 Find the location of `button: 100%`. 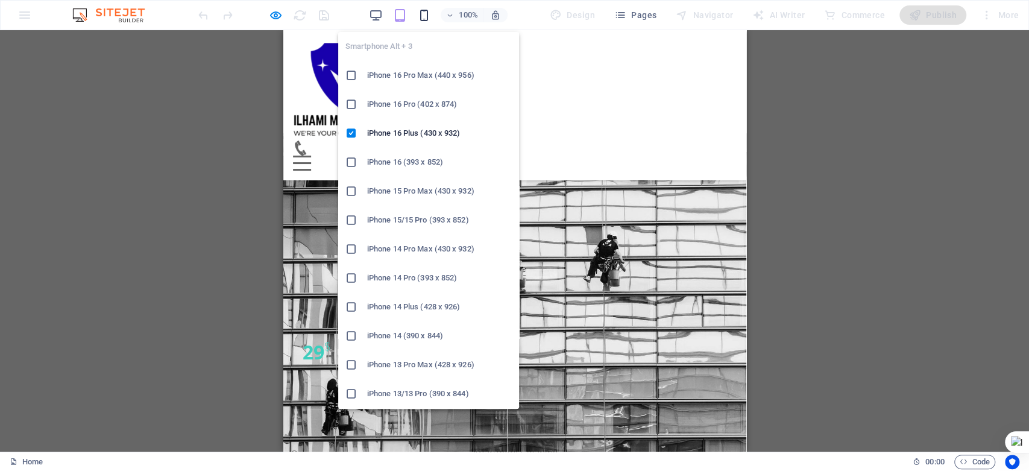

button: 100% is located at coordinates (462, 15).